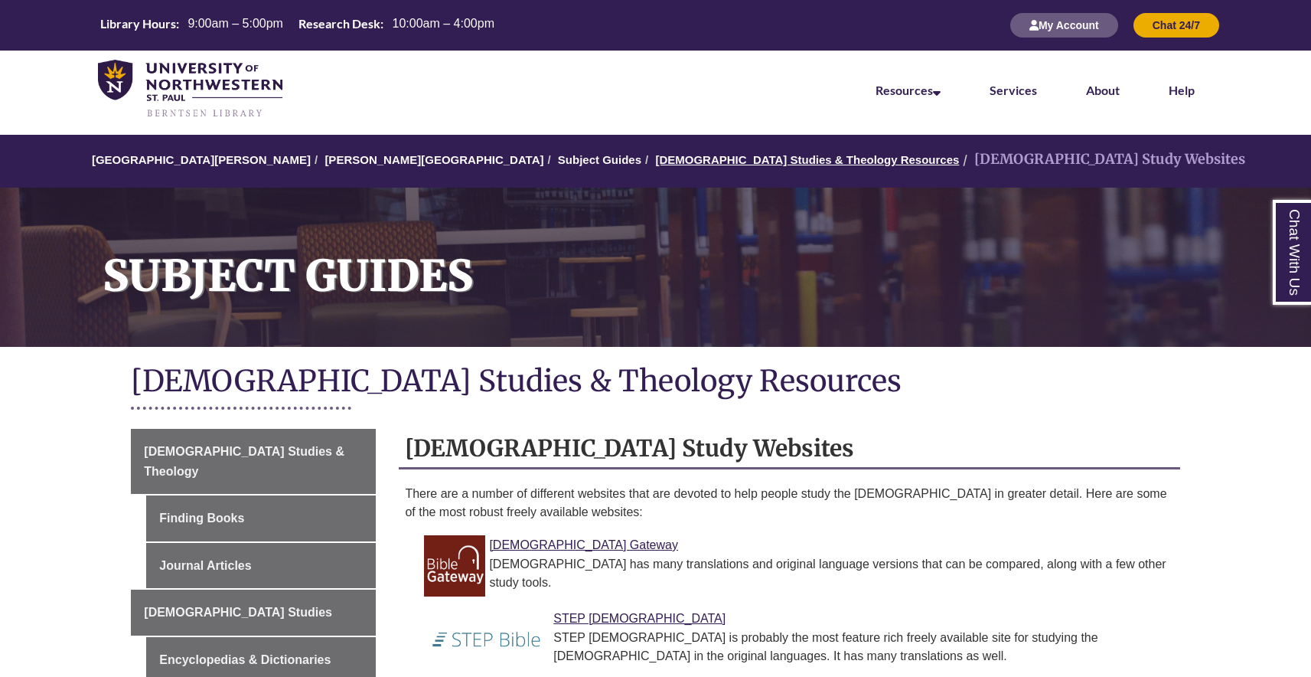 This screenshot has height=677, width=1311. Describe the element at coordinates (261, 566) in the screenshot. I see `a: Journal Articles` at that location.